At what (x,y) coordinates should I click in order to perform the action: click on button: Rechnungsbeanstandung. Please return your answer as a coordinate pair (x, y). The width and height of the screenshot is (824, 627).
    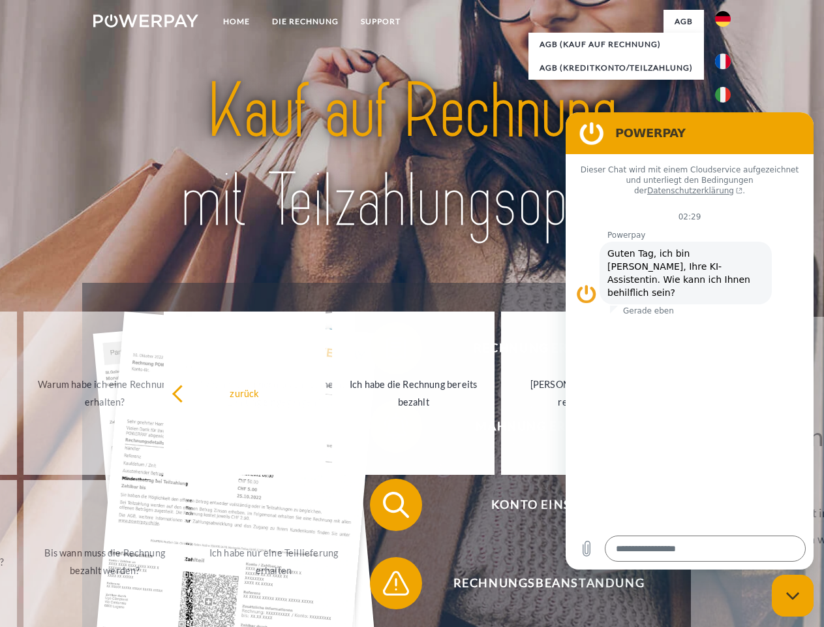
    Looking at the image, I should click on (540, 583).